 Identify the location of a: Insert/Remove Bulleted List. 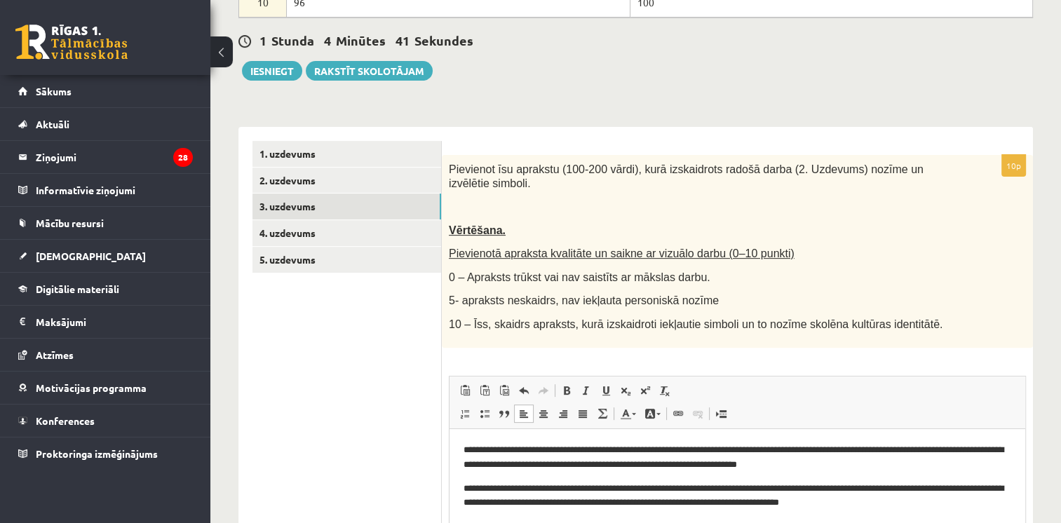
(485, 414).